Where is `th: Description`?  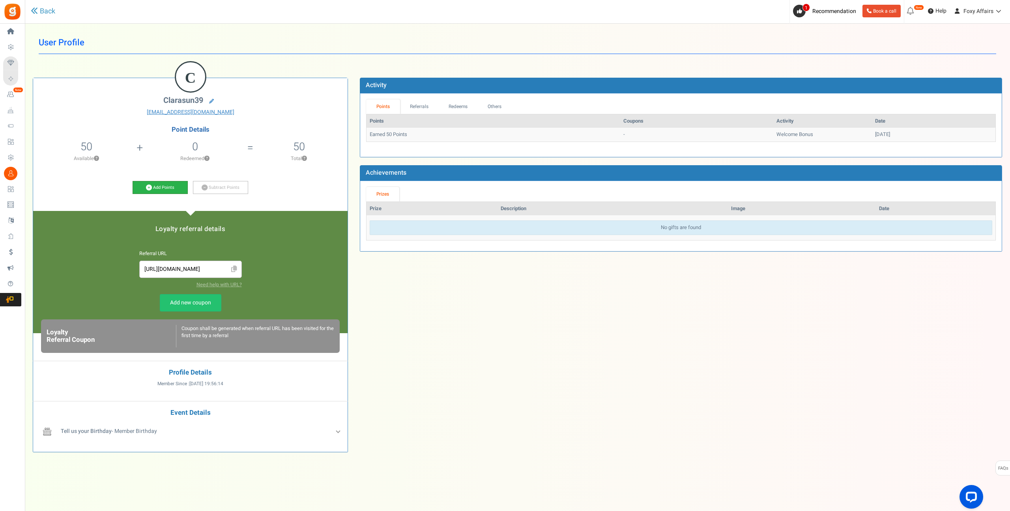
th: Description is located at coordinates (612, 209).